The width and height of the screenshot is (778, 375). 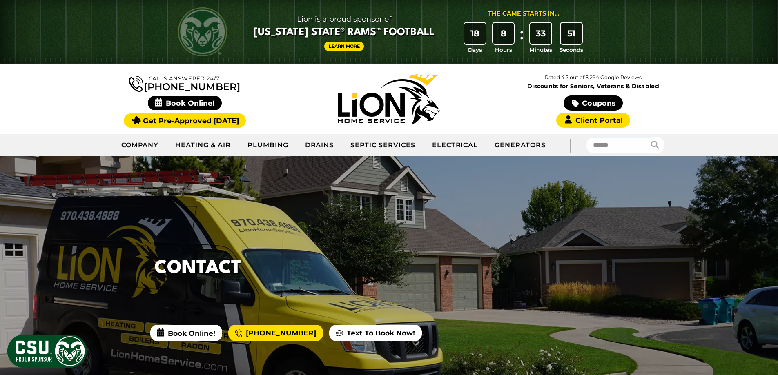 What do you see at coordinates (268, 145) in the screenshot?
I see `a: Plumbing` at bounding box center [268, 145].